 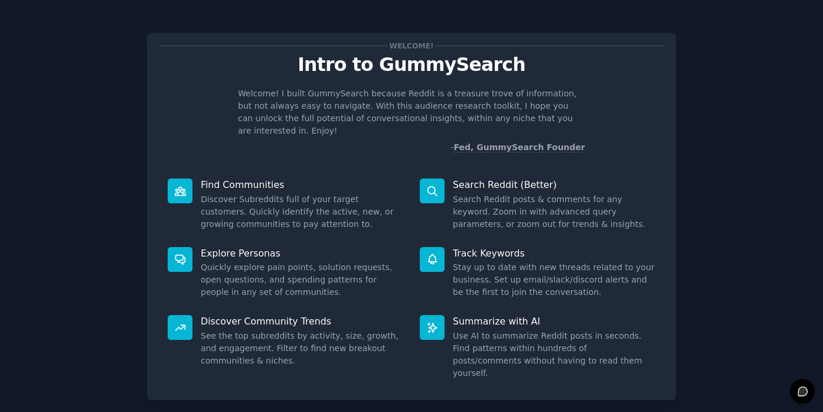 What do you see at coordinates (412, 112) in the screenshot?
I see `p: Welcome! I built GummySearch because Reddit is a treasure trove of information, but not always ea...` at bounding box center [412, 112].